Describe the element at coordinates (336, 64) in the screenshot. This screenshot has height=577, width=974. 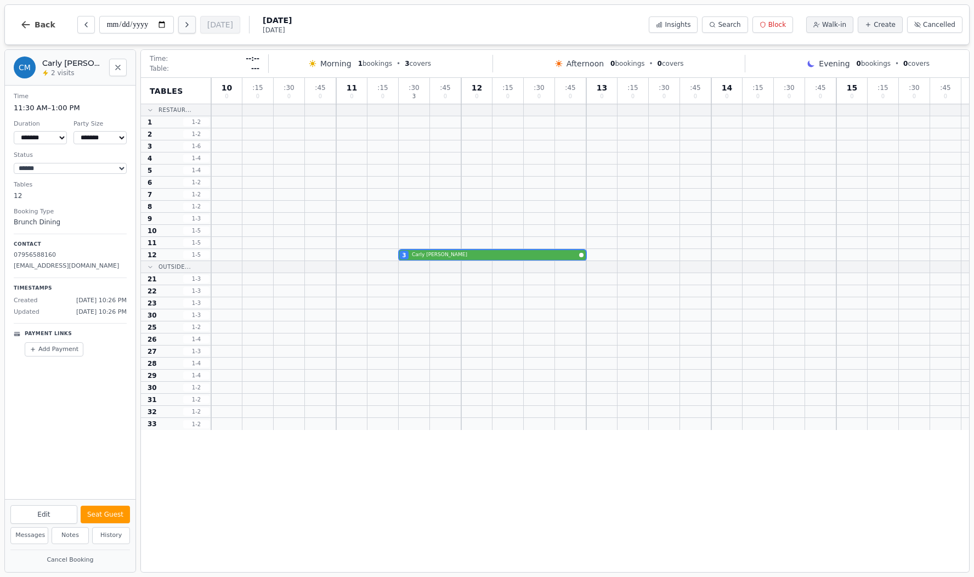
I see `span: Morning` at that location.